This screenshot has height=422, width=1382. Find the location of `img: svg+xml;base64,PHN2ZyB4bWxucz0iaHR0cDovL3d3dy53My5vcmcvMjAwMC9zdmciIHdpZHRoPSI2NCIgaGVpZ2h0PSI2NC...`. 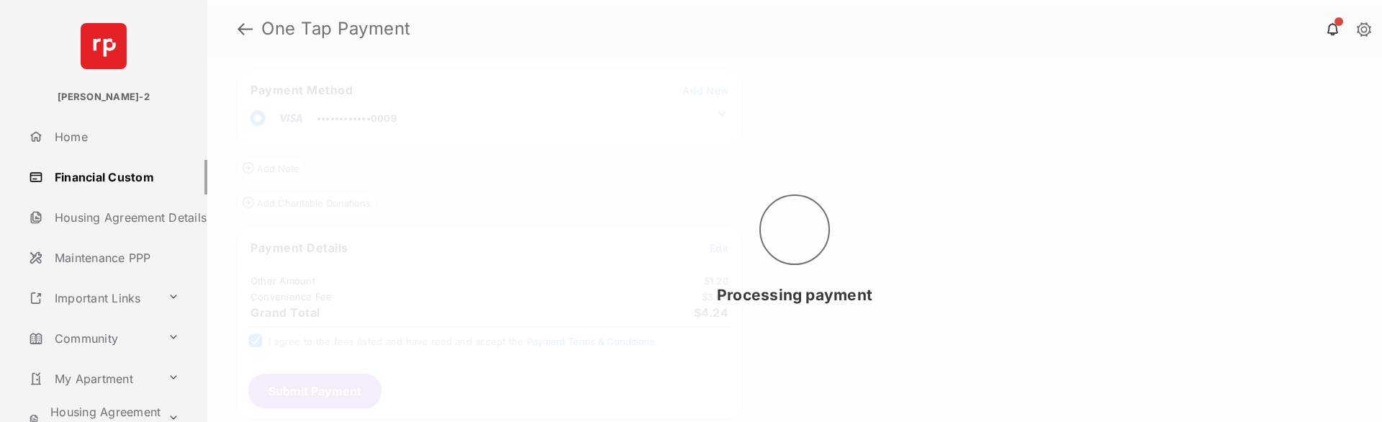

img: svg+xml;base64,PHN2ZyB4bWxucz0iaHR0cDovL3d3dy53My5vcmcvMjAwMC9zdmciIHdpZHRoPSI2NCIgaGVpZ2h0PSI2NC... is located at coordinates (104, 46).